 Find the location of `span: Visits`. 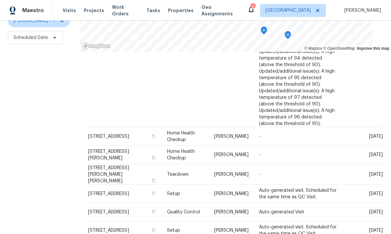

span: Visits is located at coordinates (69, 10).